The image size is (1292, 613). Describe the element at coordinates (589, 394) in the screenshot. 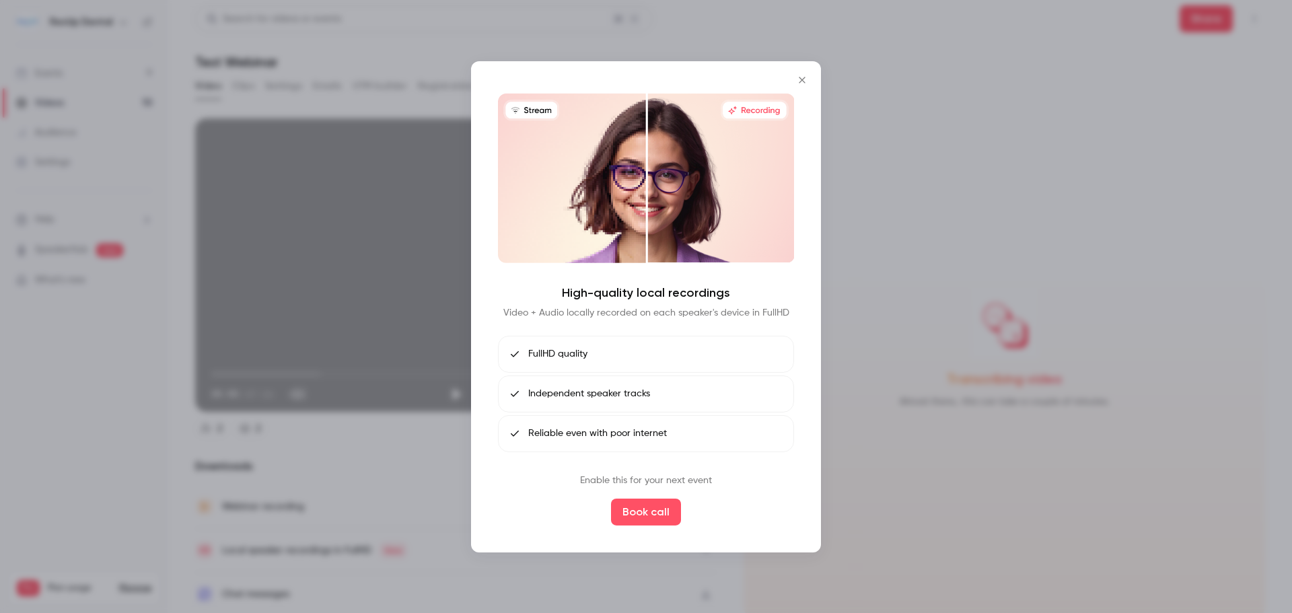

I see `span: Independent speaker tracks` at that location.